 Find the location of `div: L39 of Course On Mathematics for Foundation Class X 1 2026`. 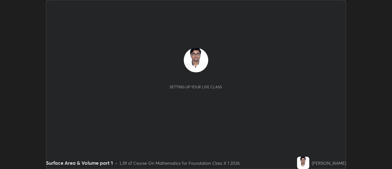

div: L39 of Course On Mathematics for Foundation Class X 1 2026 is located at coordinates (180, 163).